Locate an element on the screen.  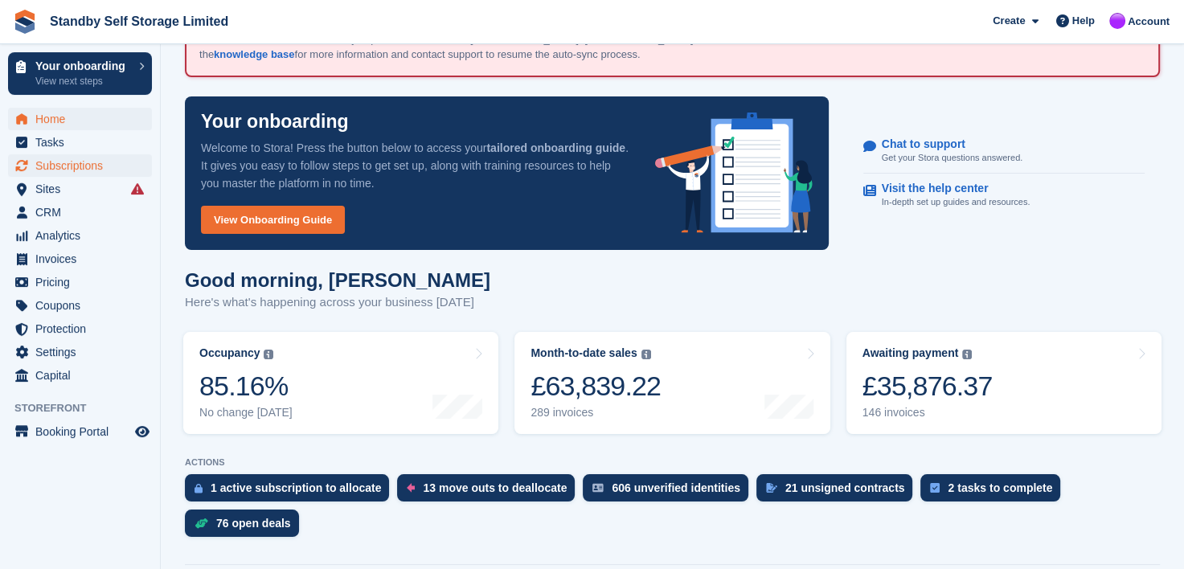
span: Home is located at coordinates (84, 119).